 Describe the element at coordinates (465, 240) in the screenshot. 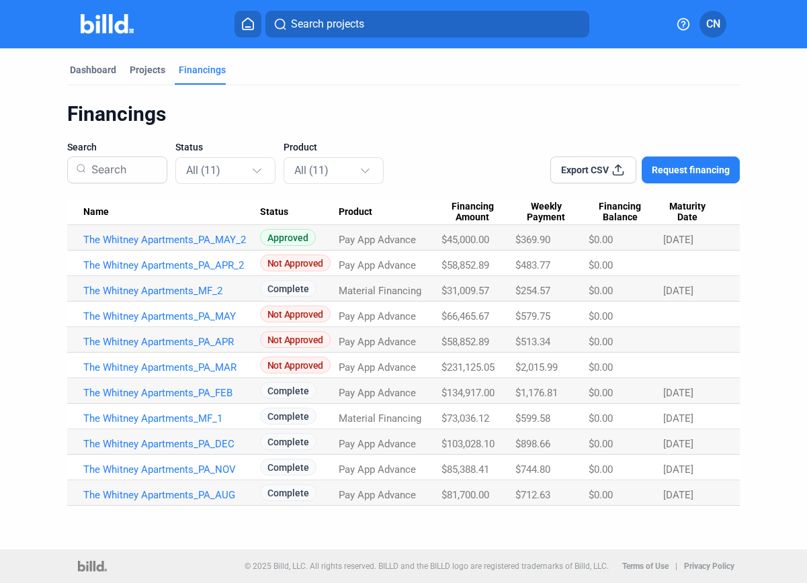

I see `span: $45,000.00` at that location.